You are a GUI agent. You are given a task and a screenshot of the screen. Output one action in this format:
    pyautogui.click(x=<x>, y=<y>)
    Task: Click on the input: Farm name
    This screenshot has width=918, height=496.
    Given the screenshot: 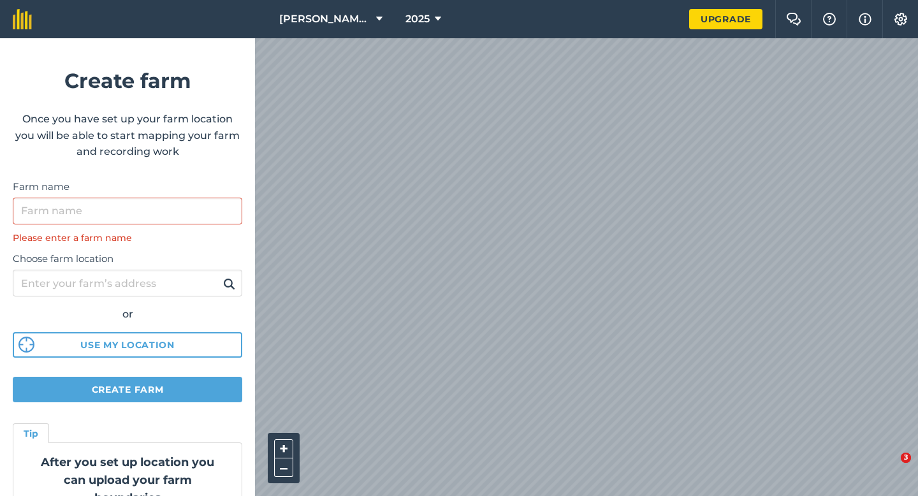 What is the action you would take?
    pyautogui.click(x=128, y=211)
    